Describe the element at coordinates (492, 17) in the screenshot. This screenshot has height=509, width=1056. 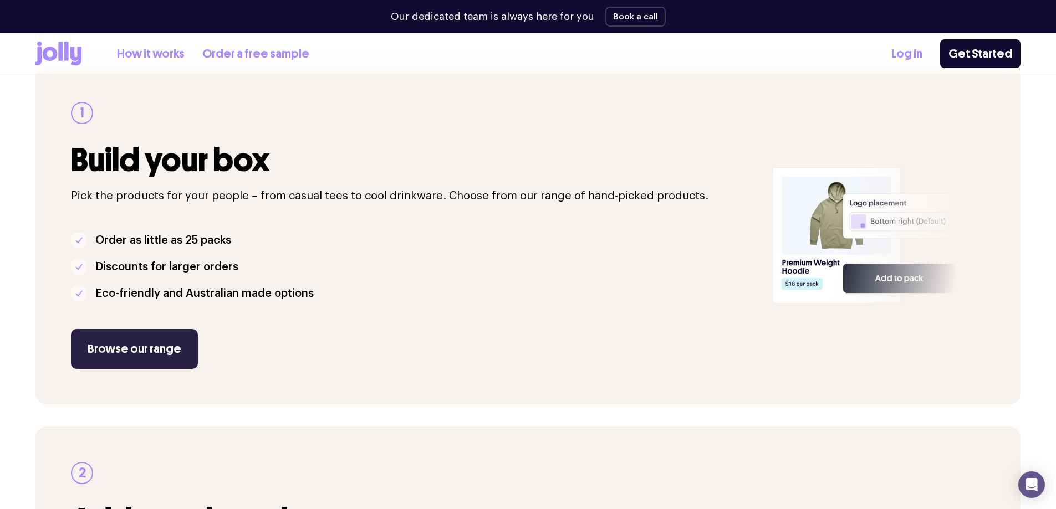
I see `p: Our dedicated team is always here for you` at that location.